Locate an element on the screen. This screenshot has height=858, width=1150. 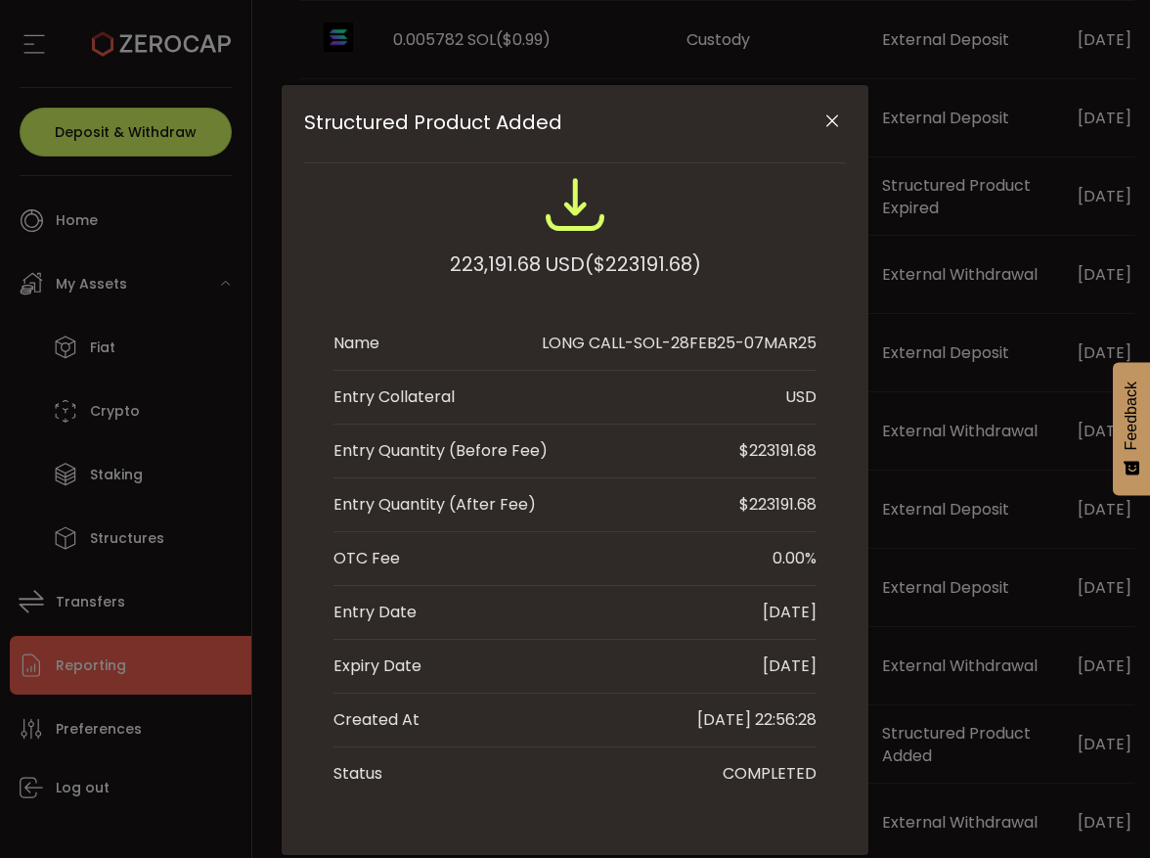
div: OTC Fee is located at coordinates (367, 558).